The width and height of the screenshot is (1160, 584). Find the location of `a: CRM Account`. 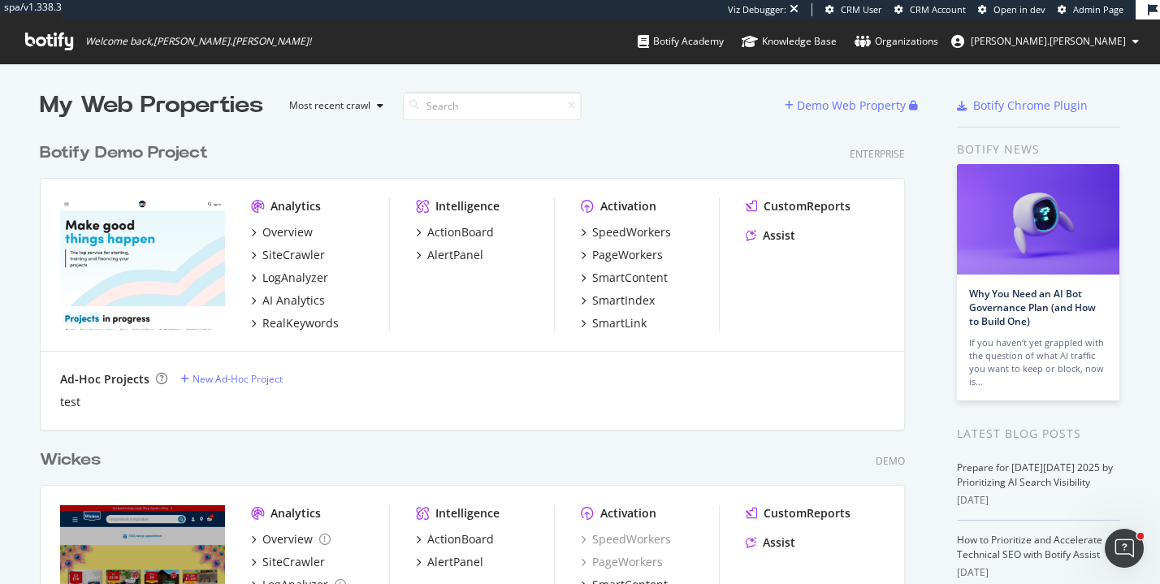

a: CRM Account is located at coordinates (930, 10).